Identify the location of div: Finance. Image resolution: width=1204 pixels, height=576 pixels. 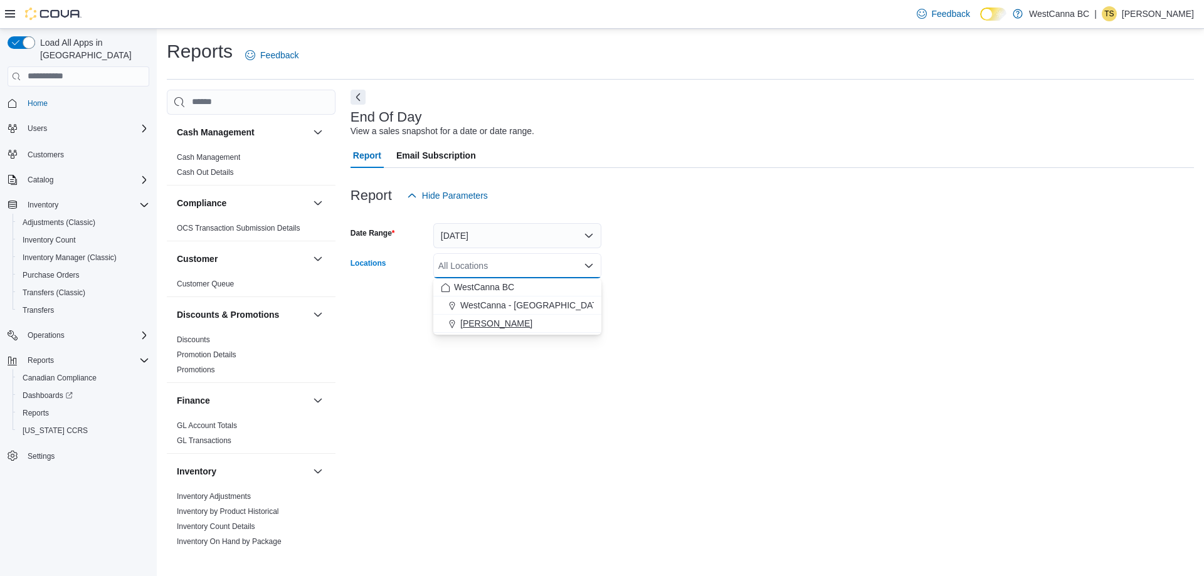
(251, 436).